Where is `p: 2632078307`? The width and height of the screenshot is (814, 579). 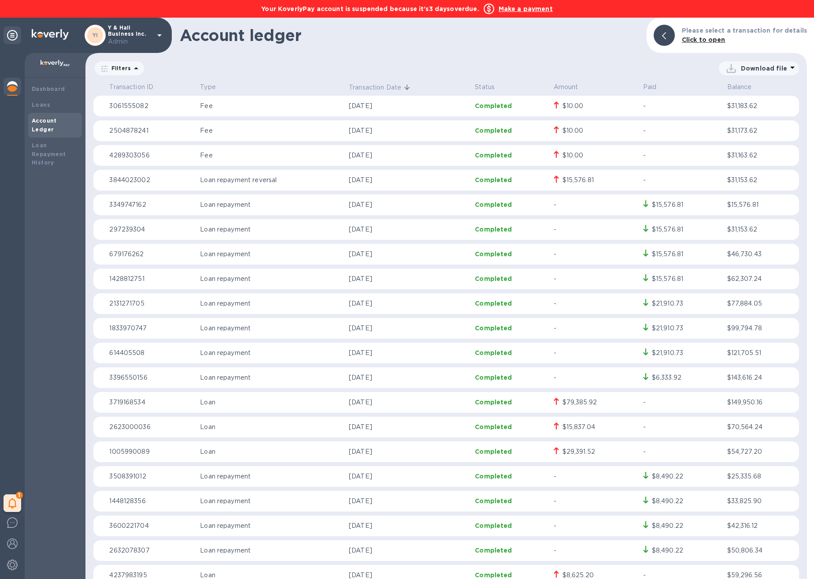
p: 2632078307 is located at coordinates (151, 550).